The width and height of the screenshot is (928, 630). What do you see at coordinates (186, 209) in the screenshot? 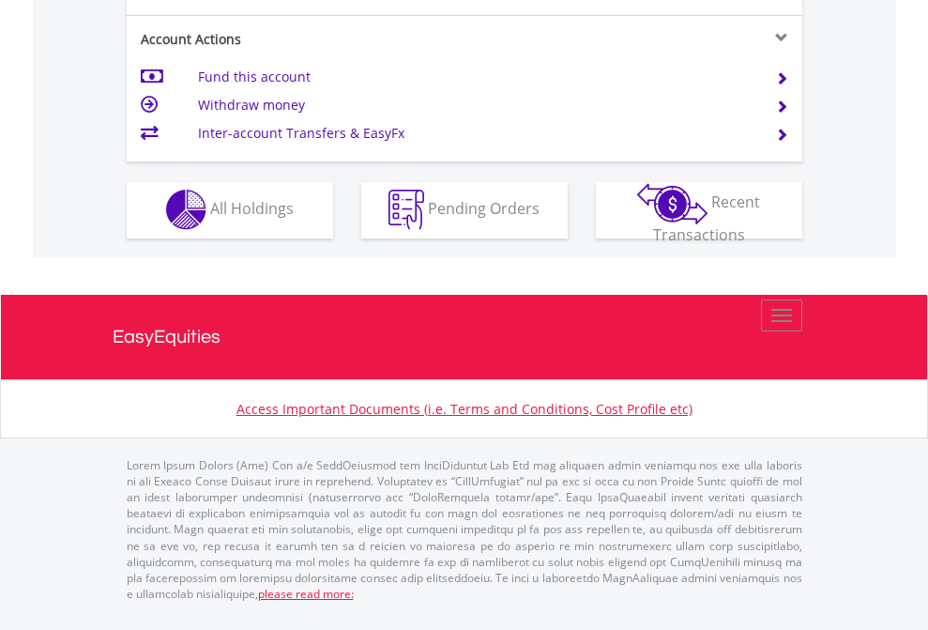
I see `img: holdings-wht.png` at bounding box center [186, 209].